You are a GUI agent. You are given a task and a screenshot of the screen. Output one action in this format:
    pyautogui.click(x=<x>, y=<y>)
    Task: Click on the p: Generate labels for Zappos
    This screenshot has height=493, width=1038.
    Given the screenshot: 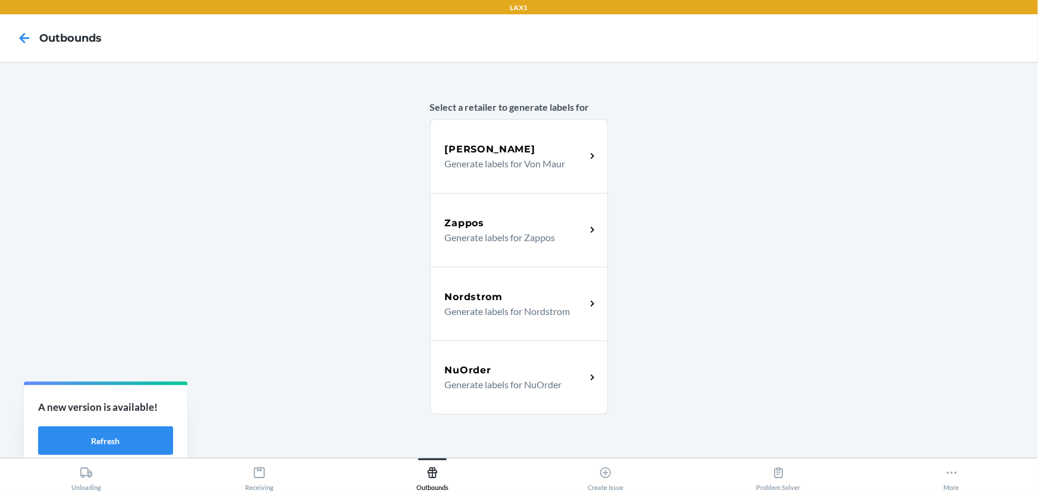 What is the action you would take?
    pyautogui.click(x=511, y=237)
    